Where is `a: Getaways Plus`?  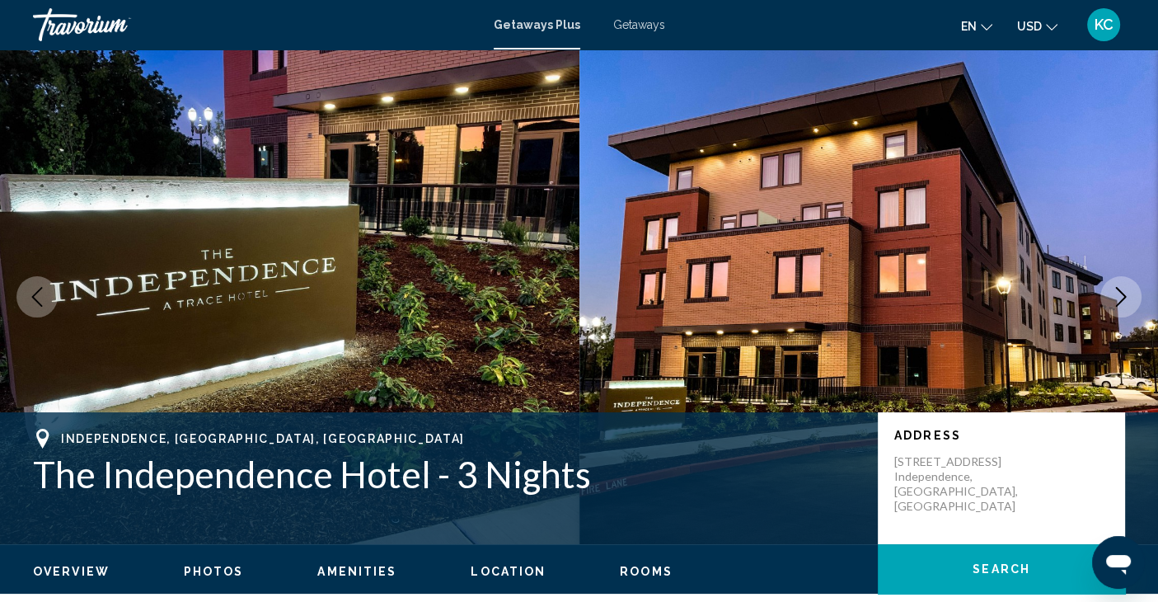
a: Getaways Plus is located at coordinates (537, 25).